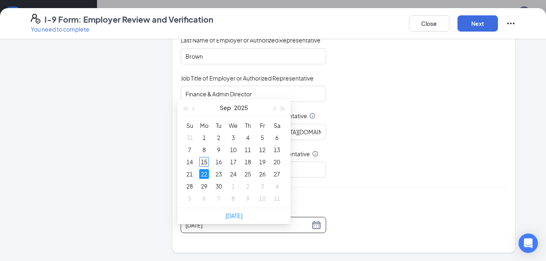  What do you see at coordinates (190, 174) in the screenshot?
I see `td: 2025-09-21` at bounding box center [190, 174].